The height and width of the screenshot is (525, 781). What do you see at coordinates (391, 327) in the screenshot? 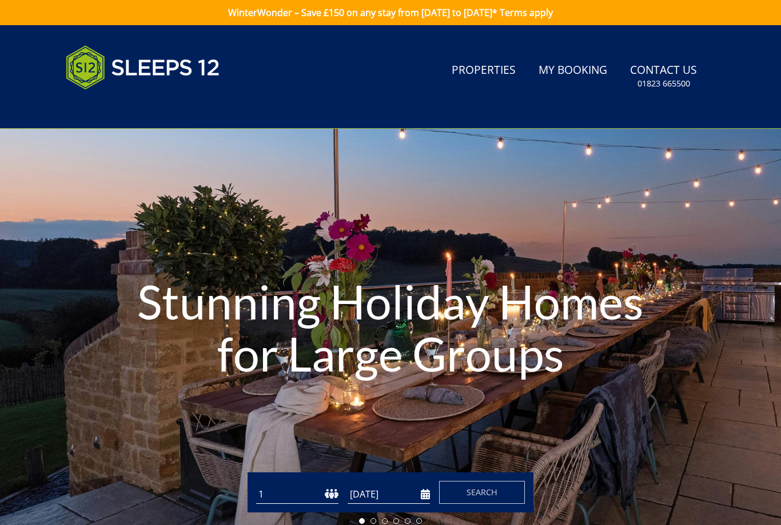
I see `h1: Stunning Holiday Homes for Large Groups` at bounding box center [391, 327].